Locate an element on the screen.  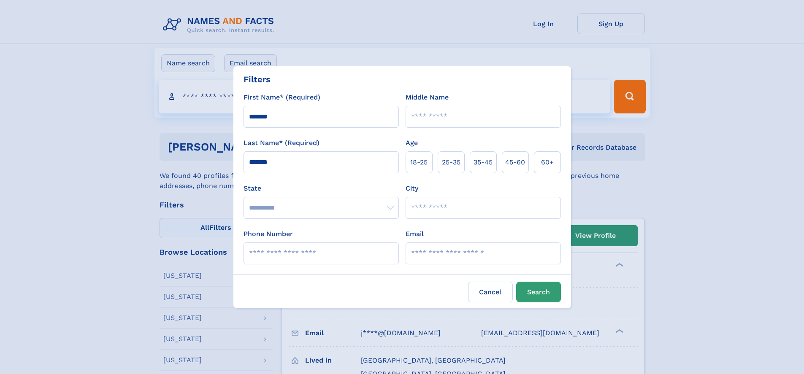
label: Email is located at coordinates (414, 234).